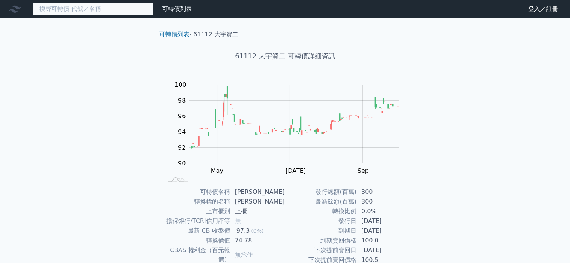 Image resolution: width=570 pixels, height=263 pixels. What do you see at coordinates (244, 255) in the screenshot?
I see `span: 無承作` at bounding box center [244, 255].